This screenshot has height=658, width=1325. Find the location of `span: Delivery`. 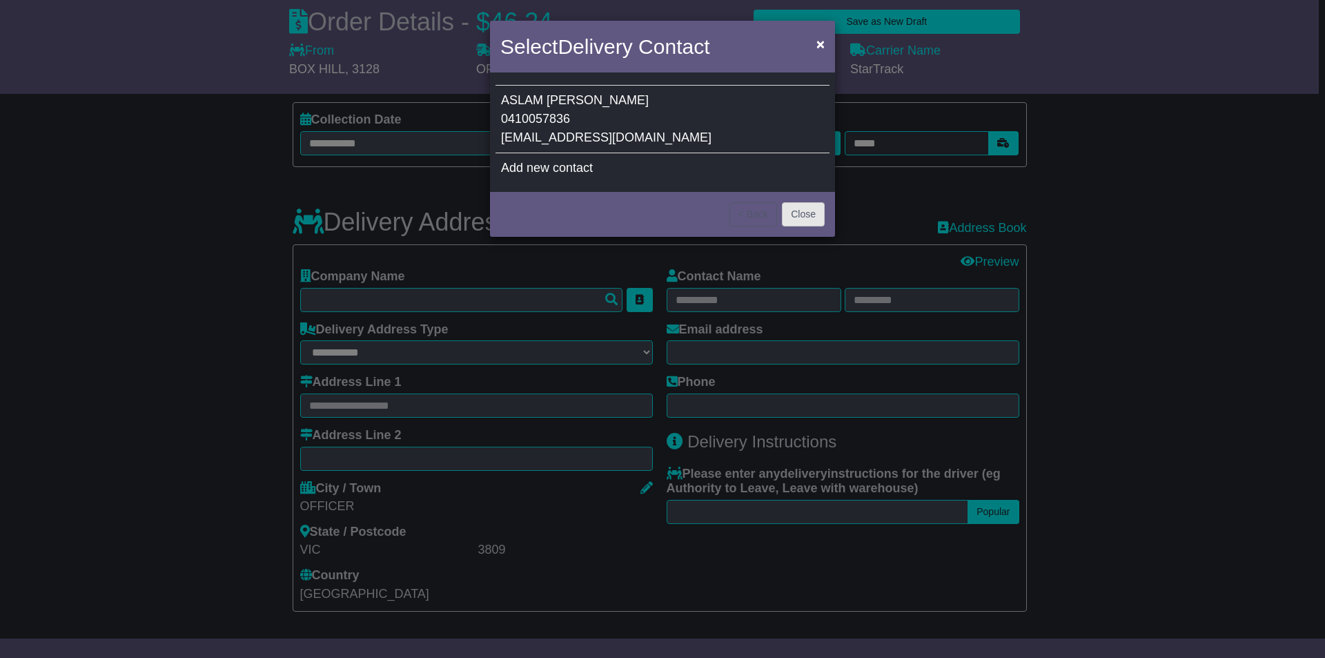

span: Delivery is located at coordinates (595, 46).